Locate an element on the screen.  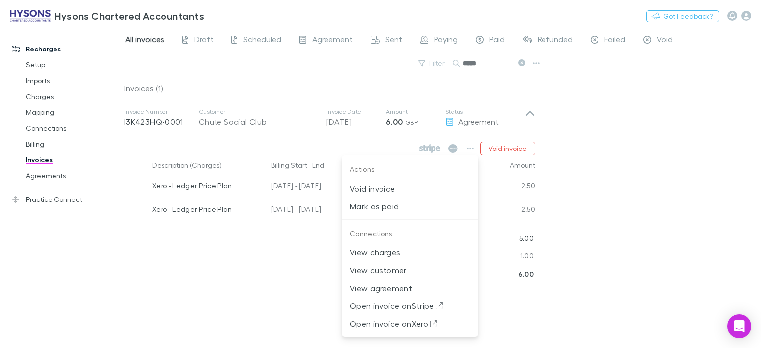
p: Void invoice is located at coordinates (410, 189).